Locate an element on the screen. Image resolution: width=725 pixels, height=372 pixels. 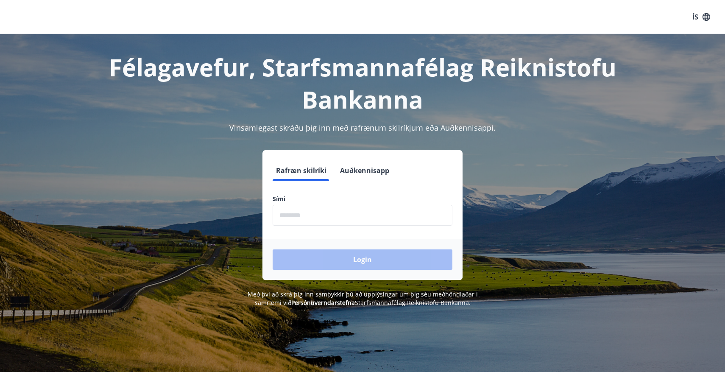
button: Auðkennisapp is located at coordinates (365, 170).